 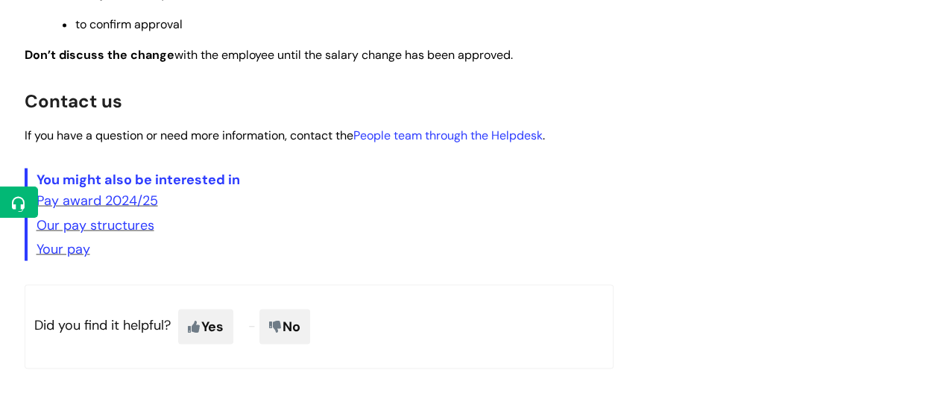 I want to click on span: with the employee until the salary change has been approved., so click(x=268, y=54).